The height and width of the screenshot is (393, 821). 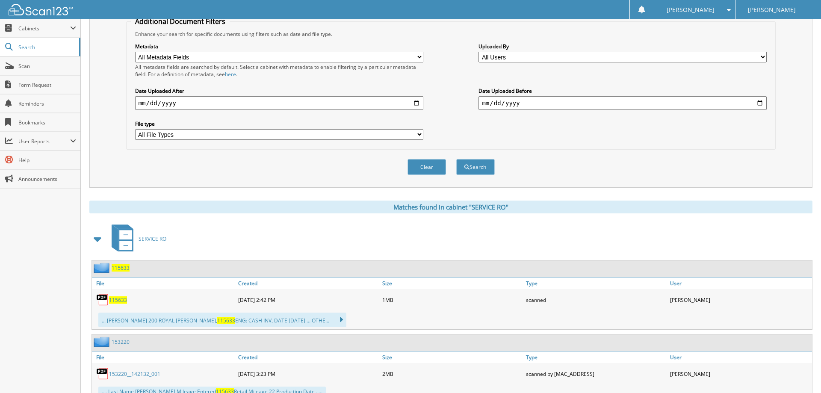 What do you see at coordinates (800, 372) in the screenshot?
I see `div: Chat Widget` at bounding box center [800, 372].